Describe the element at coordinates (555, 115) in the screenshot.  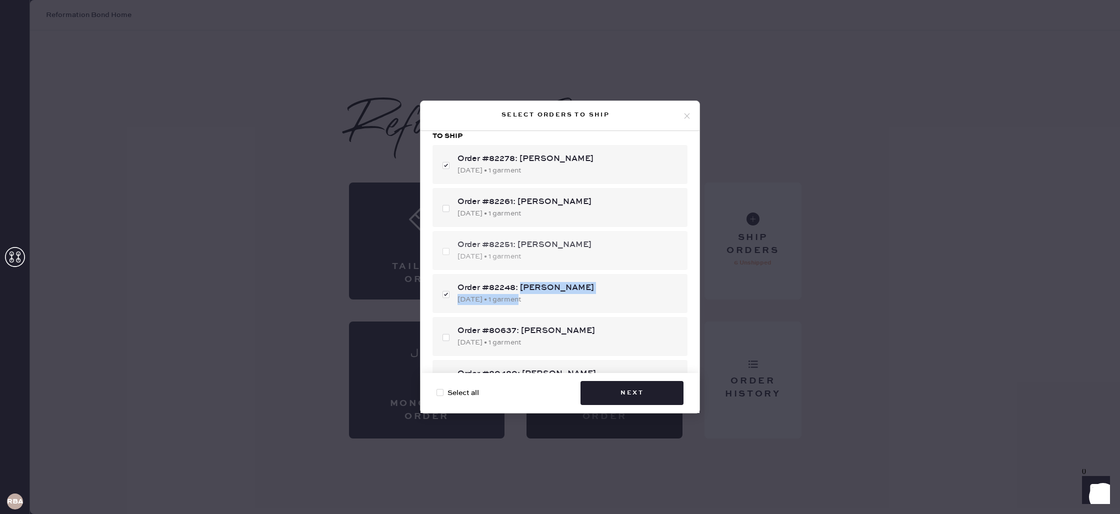
I see `div: Select orders to ship` at that location.